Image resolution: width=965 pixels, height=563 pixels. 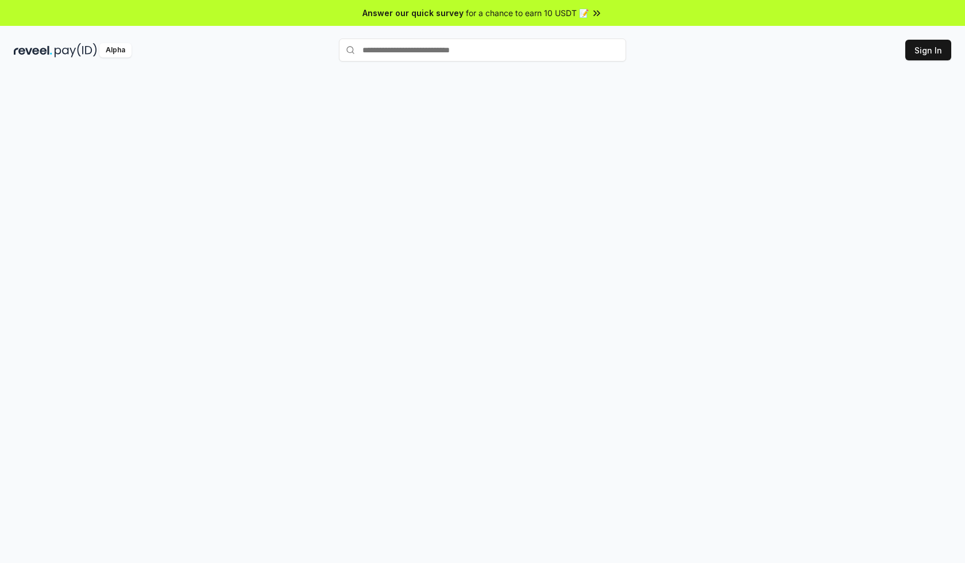 I want to click on div: Alpha, so click(x=116, y=50).